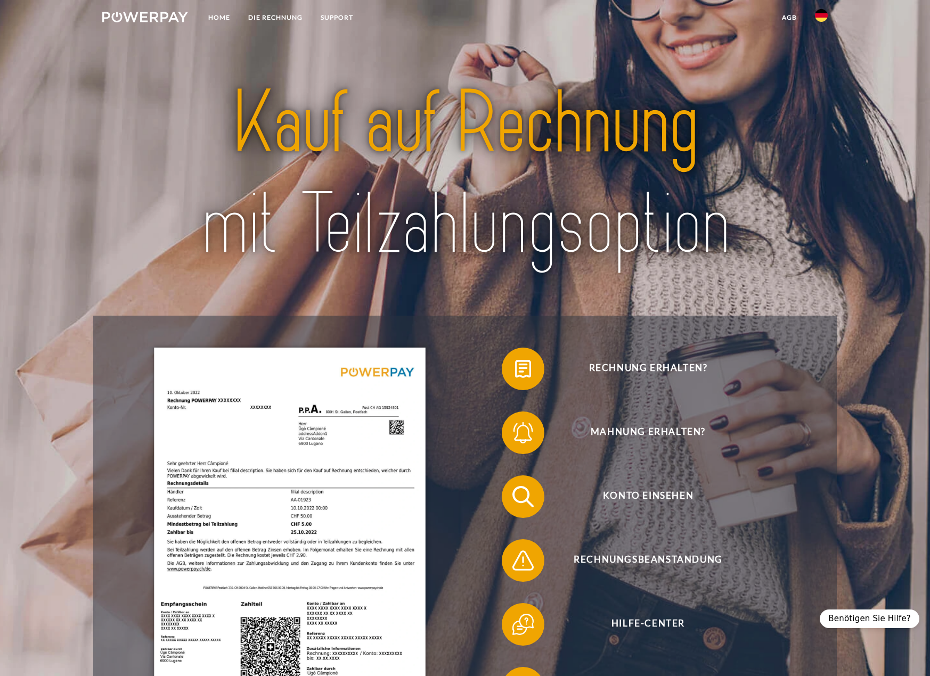 The width and height of the screenshot is (930, 676). What do you see at coordinates (648, 497) in the screenshot?
I see `span: Konto einsehen` at bounding box center [648, 497].